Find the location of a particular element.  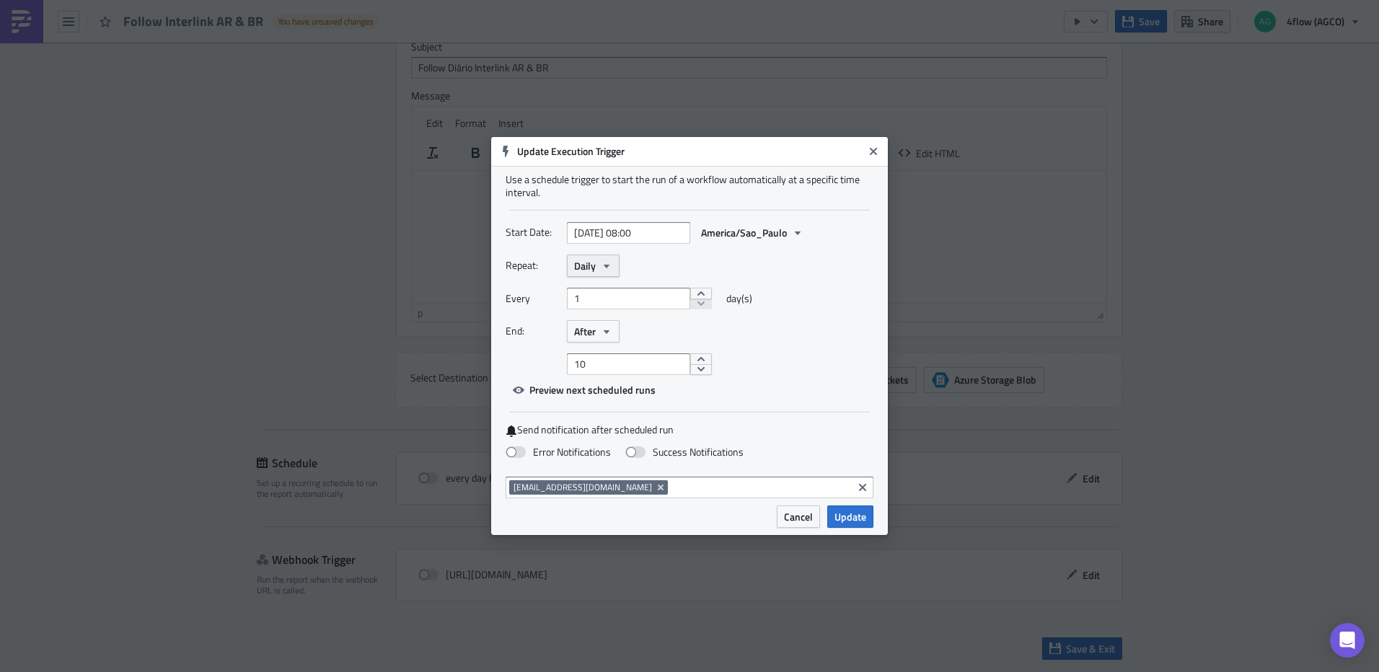

button: Close is located at coordinates (873, 151).